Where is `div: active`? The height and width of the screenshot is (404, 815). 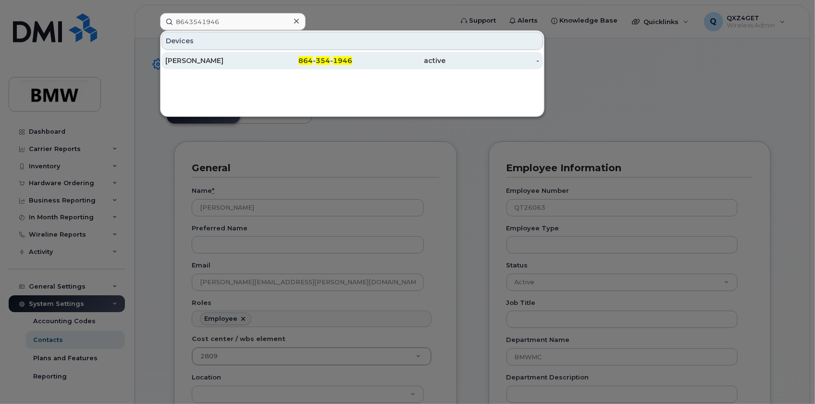 div: active is located at coordinates (399, 61).